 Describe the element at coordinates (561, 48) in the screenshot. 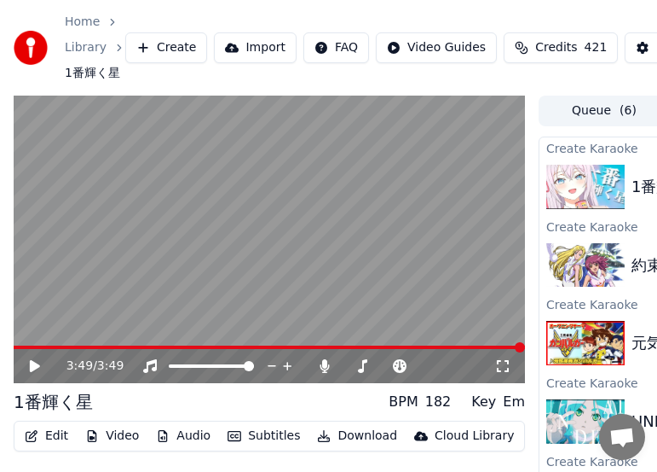

I see `button: Credits421` at that location.